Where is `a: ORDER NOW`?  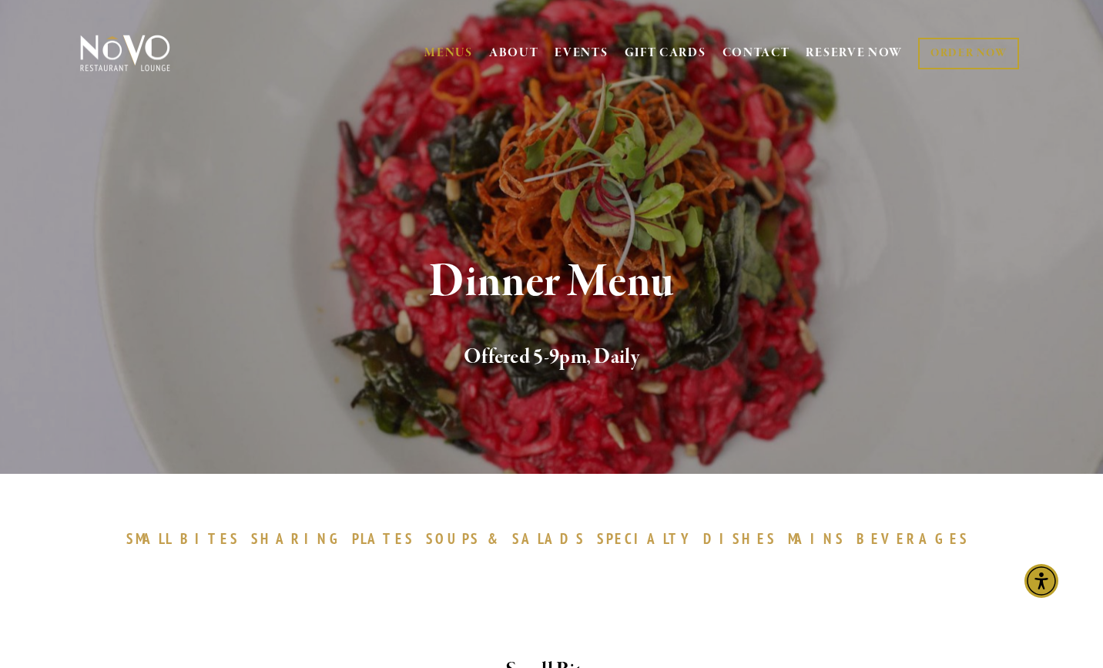
a: ORDER NOW is located at coordinates (968, 53).